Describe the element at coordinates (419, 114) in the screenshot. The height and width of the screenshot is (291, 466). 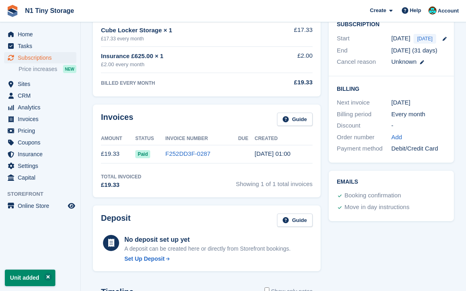
I see `div: Every month` at that location.